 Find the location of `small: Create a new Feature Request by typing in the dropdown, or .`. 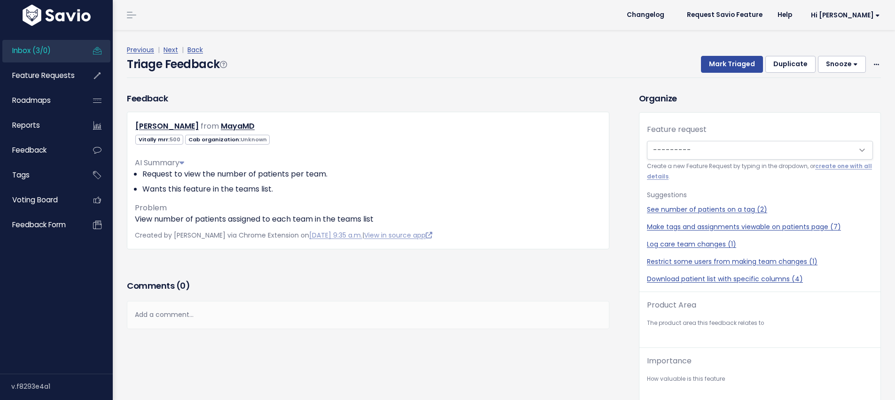

small: Create a new Feature Request by typing in the dropdown, or . is located at coordinates (760, 172).